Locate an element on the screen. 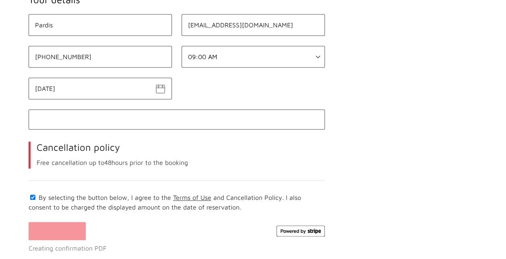  p: Free cancellation up to 48 hours prior to the booking is located at coordinates (179, 163).